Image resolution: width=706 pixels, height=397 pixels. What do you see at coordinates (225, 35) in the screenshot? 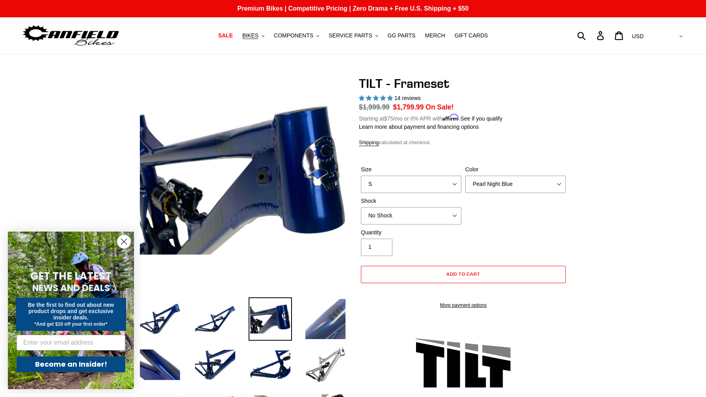
I see `a: SALE` at bounding box center [225, 35].